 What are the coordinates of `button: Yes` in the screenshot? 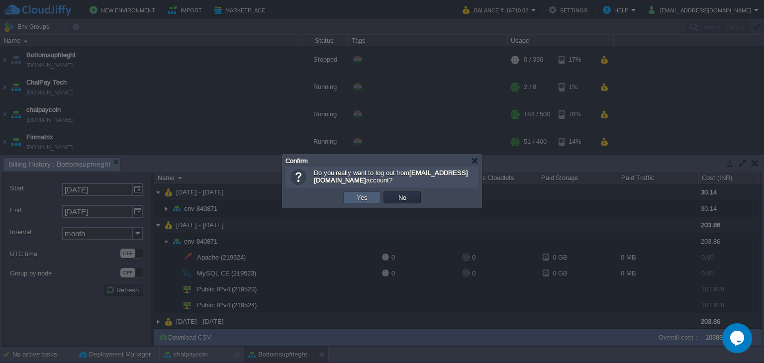 It's located at (362, 198).